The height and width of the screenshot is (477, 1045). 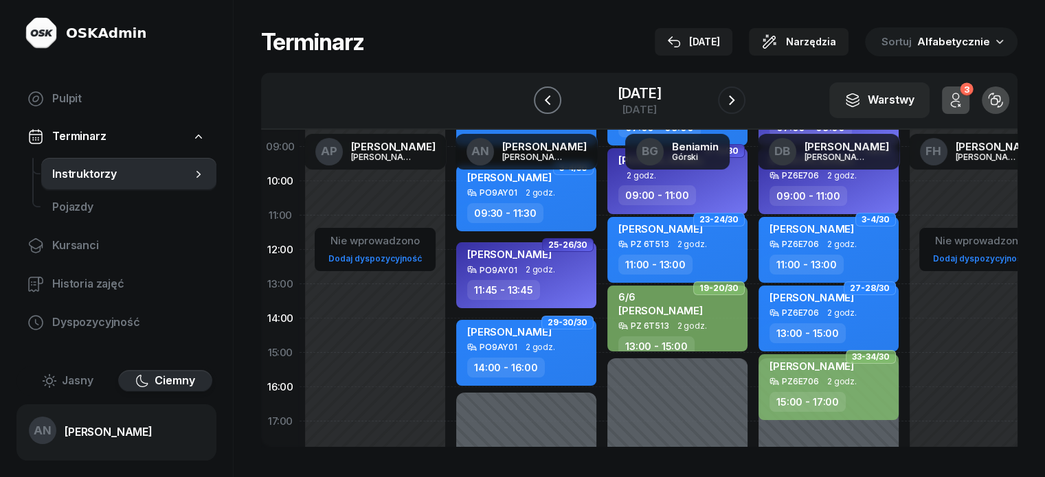 What do you see at coordinates (567, 323) in the screenshot?
I see `span: 29-30/30` at bounding box center [567, 323].